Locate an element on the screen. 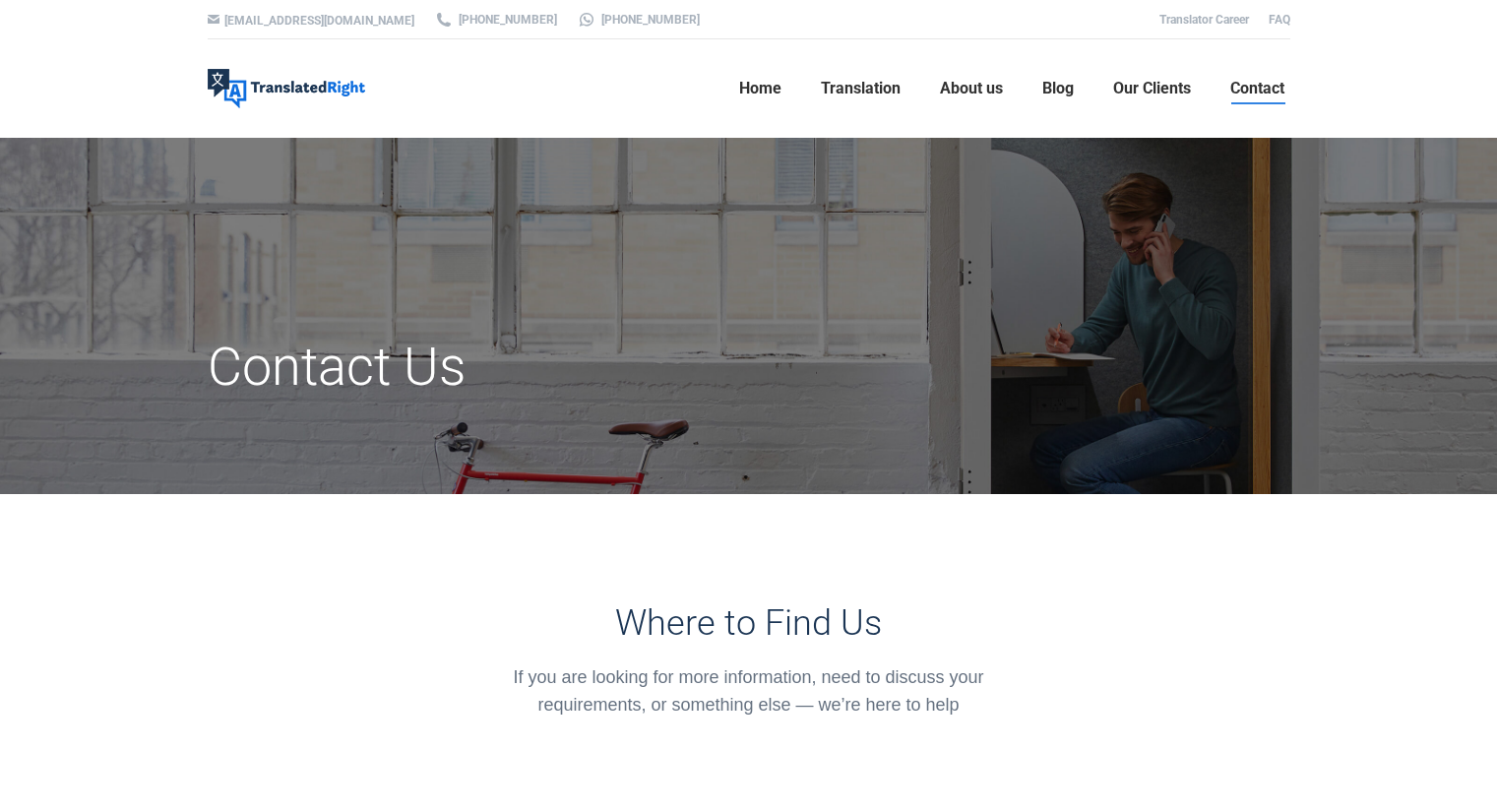 Image resolution: width=1497 pixels, height=812 pixels. span: About us is located at coordinates (971, 88).